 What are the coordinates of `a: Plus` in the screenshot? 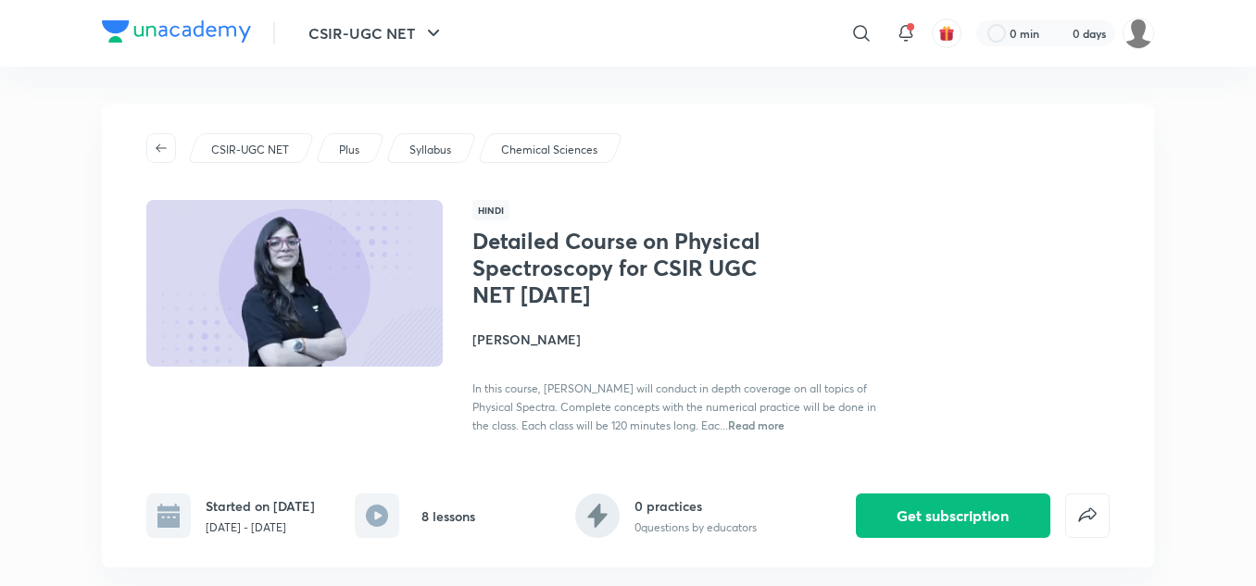 It's located at (349, 150).